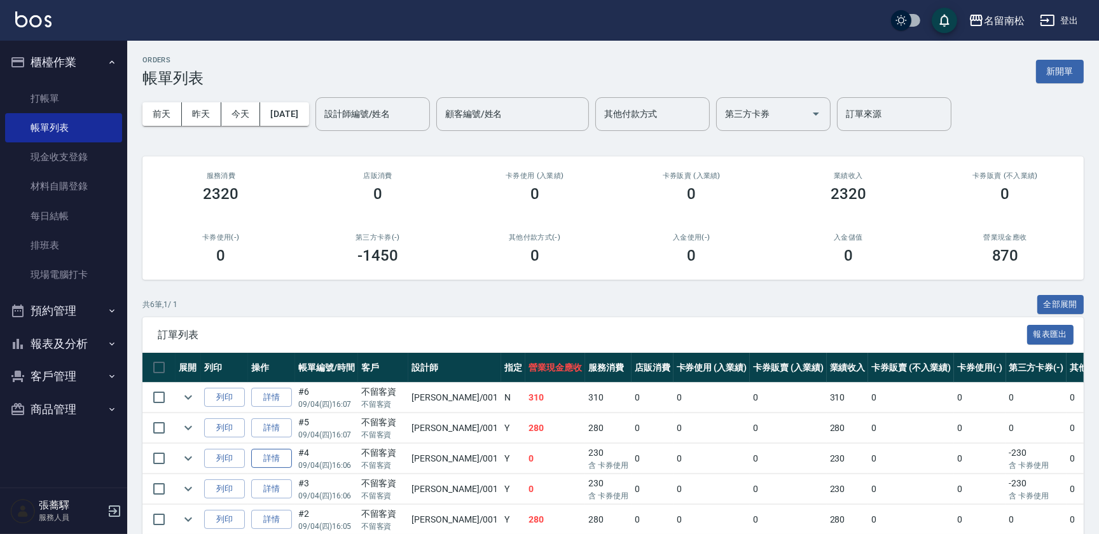 The width and height of the screenshot is (1099, 534). I want to click on button: 昨天, so click(202, 114).